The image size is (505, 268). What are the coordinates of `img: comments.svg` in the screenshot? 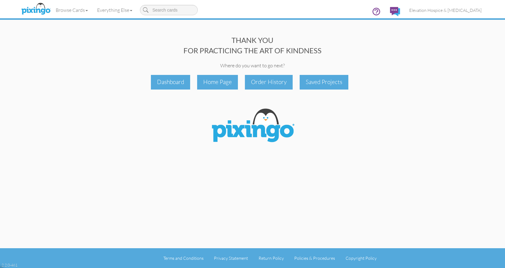 It's located at (395, 12).